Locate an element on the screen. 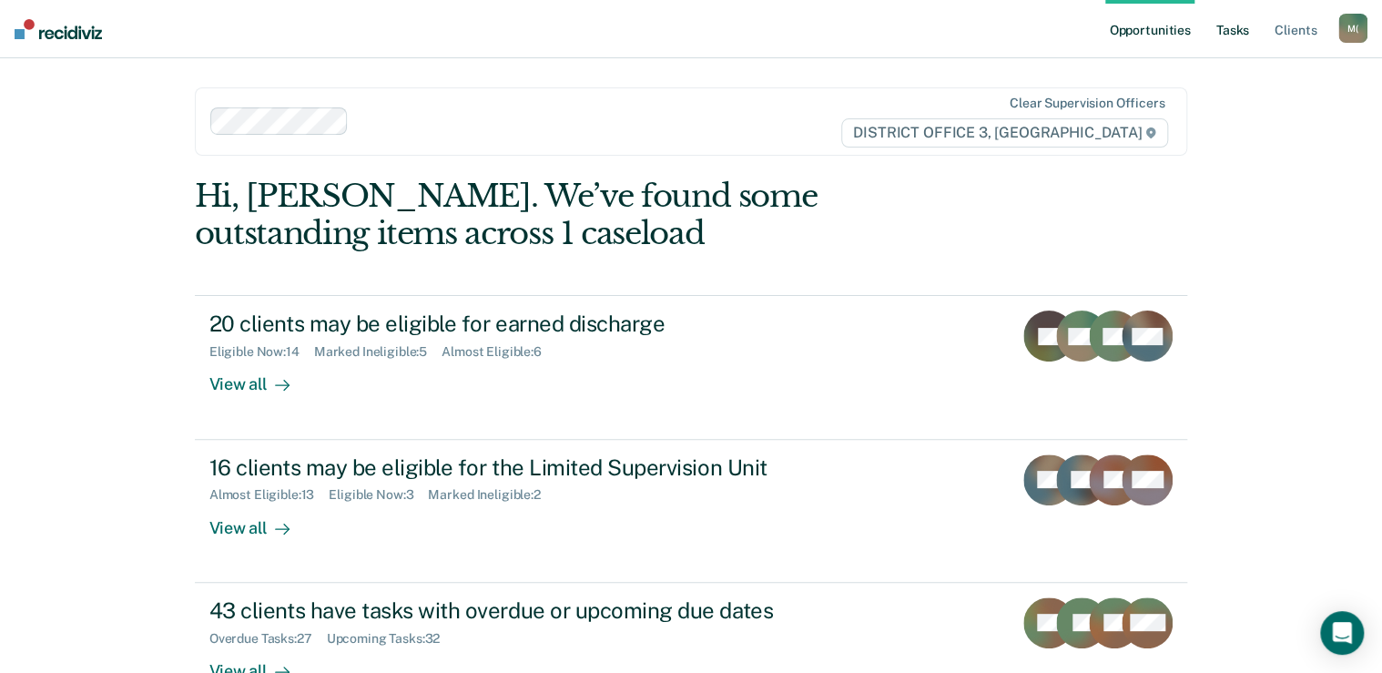 This screenshot has height=673, width=1382. img: Recidiviz is located at coordinates (58, 29).